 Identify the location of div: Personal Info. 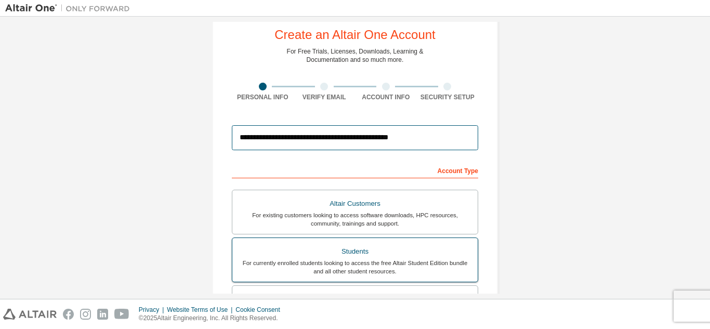
(263, 97).